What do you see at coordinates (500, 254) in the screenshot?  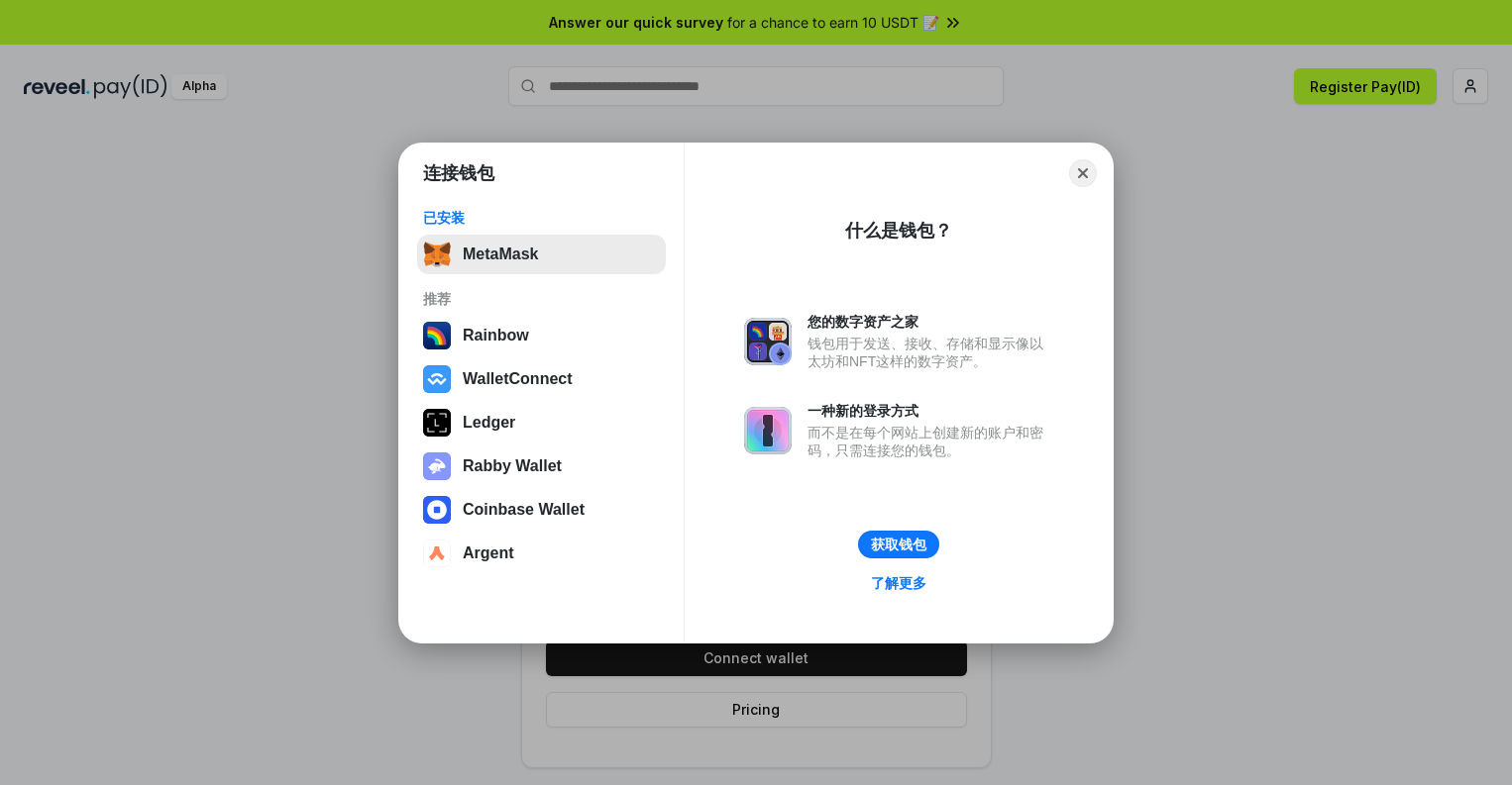 I see `div: MetaMask` at bounding box center [500, 254].